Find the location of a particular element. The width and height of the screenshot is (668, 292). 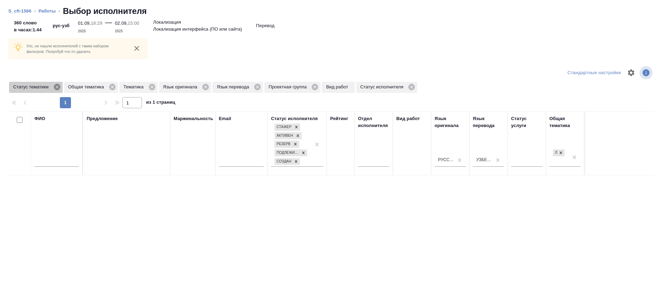

div: Стажер is located at coordinates (283, 127).